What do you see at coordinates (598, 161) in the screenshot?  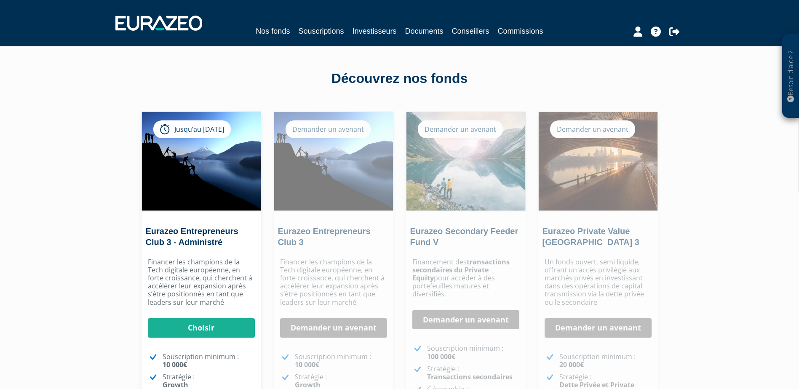 I see `img: Eurazeo Private Value Europe 3` at bounding box center [598, 161].